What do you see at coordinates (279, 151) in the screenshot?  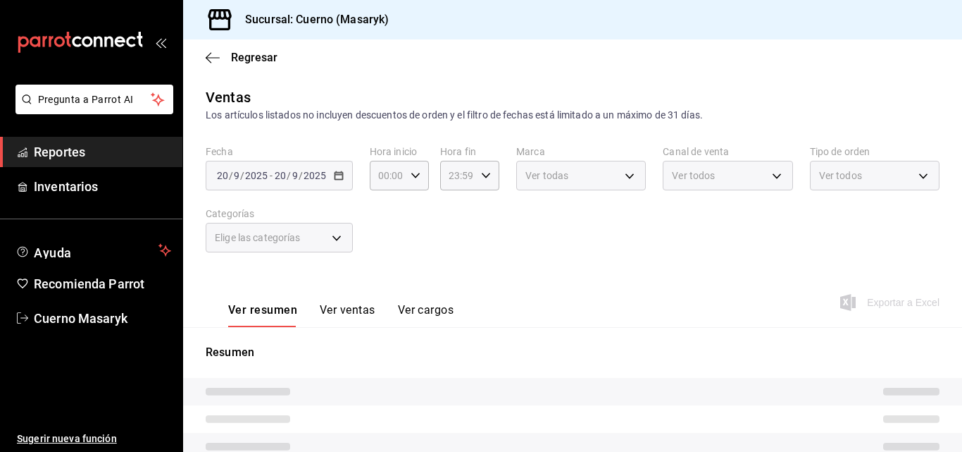 I see `label: Fecha` at bounding box center [279, 151].